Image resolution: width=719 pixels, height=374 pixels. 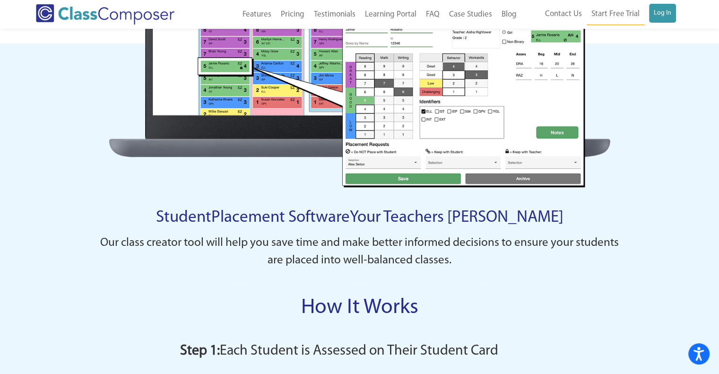 What do you see at coordinates (200, 351) in the screenshot?
I see `strong: Step 1:` at bounding box center [200, 351].